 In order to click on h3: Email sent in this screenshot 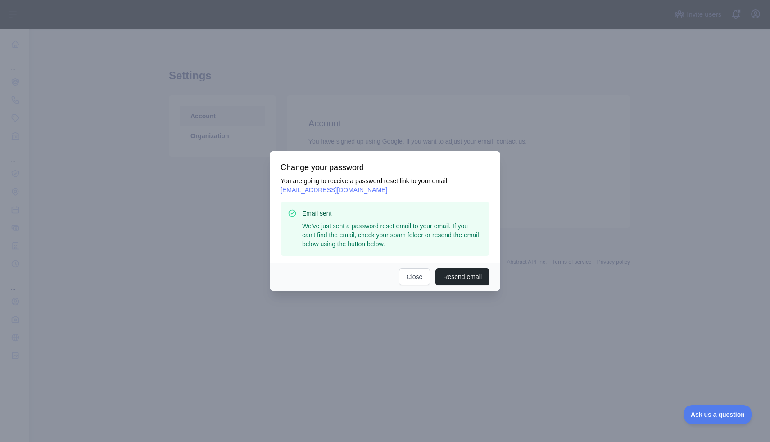, I will do `click(392, 213)`.